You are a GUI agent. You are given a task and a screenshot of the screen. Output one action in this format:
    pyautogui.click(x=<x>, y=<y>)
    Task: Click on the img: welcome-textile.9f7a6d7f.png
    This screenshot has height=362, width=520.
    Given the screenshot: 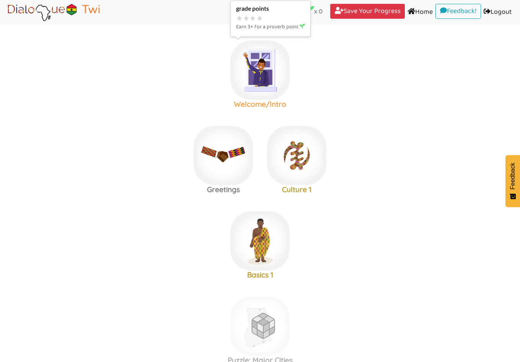 What is the action you would take?
    pyautogui.click(x=260, y=70)
    